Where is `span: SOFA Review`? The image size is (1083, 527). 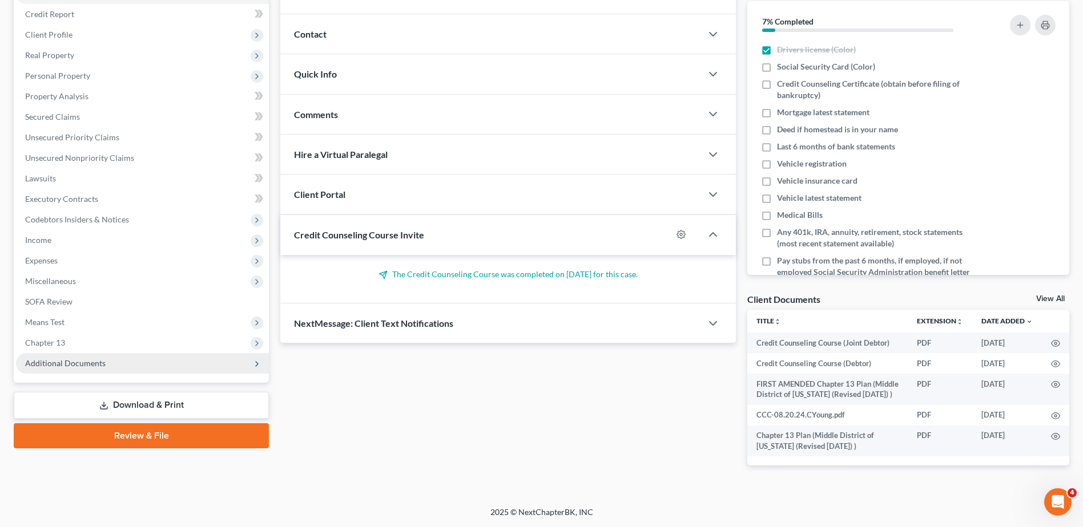
span: SOFA Review is located at coordinates (49, 301).